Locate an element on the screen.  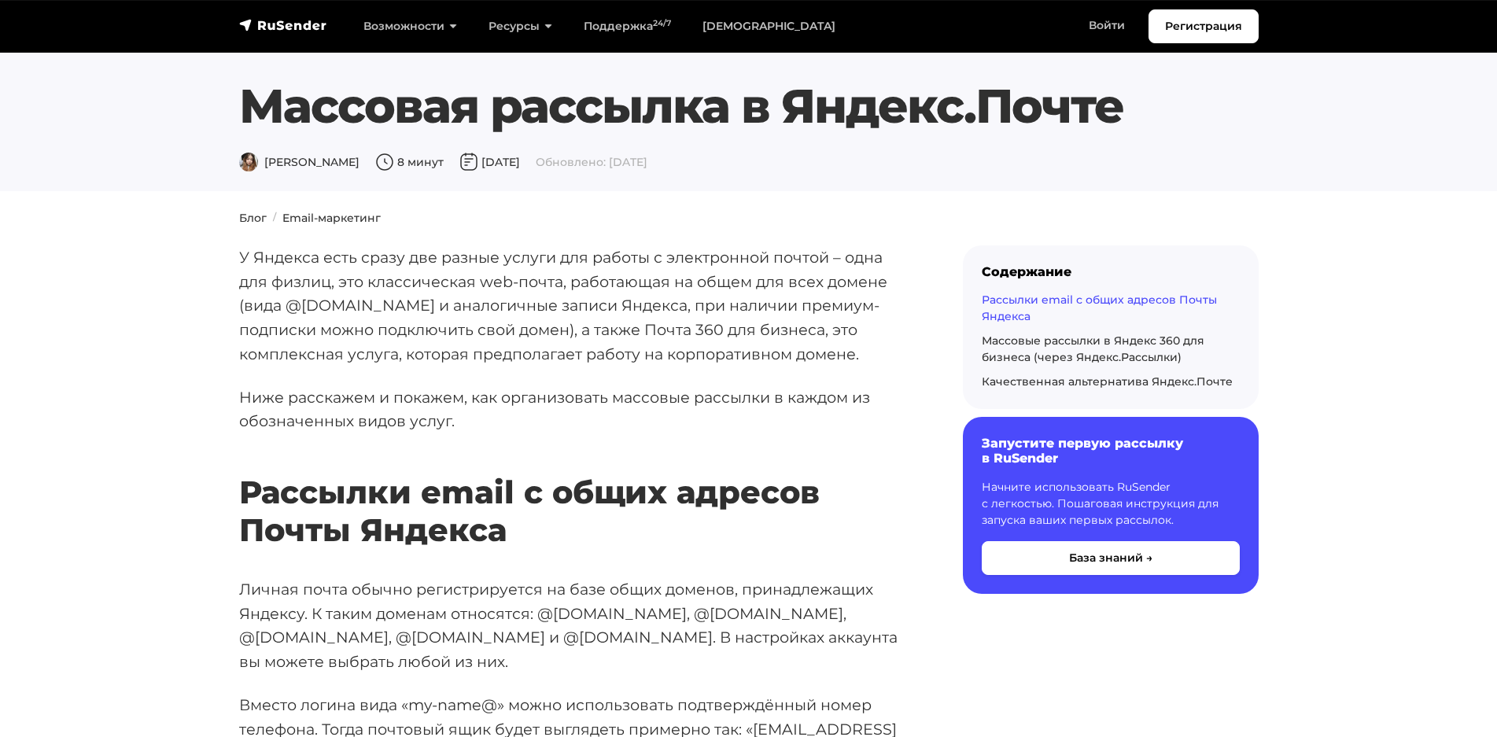
a: Запустите первую рассылку в RuSender Начните использовать RuSender с легкостью. Пошаговая инструк... is located at coordinates (1111, 505).